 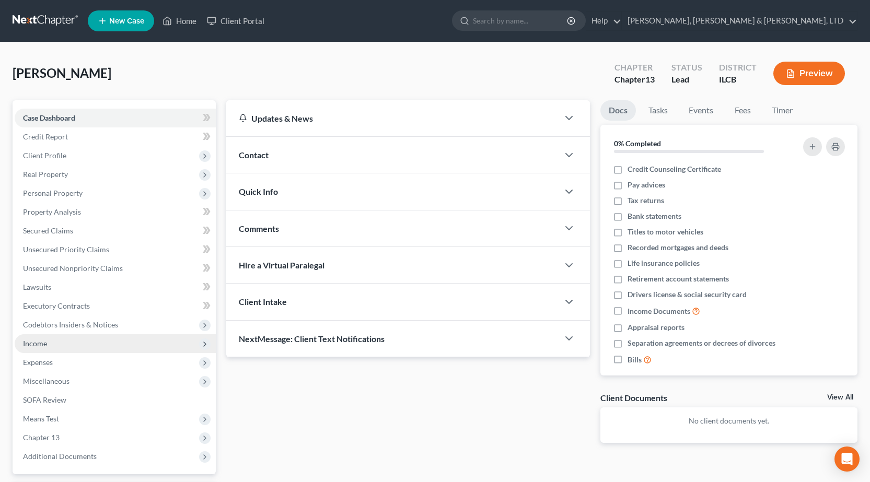 I want to click on span: Titles to motor vehicles, so click(x=665, y=232).